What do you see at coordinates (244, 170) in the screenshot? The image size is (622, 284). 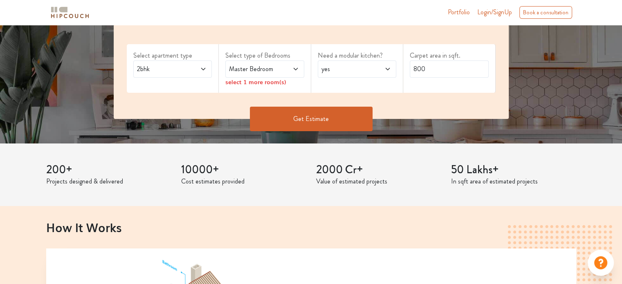 I see `h3: 10000+` at bounding box center [244, 170].